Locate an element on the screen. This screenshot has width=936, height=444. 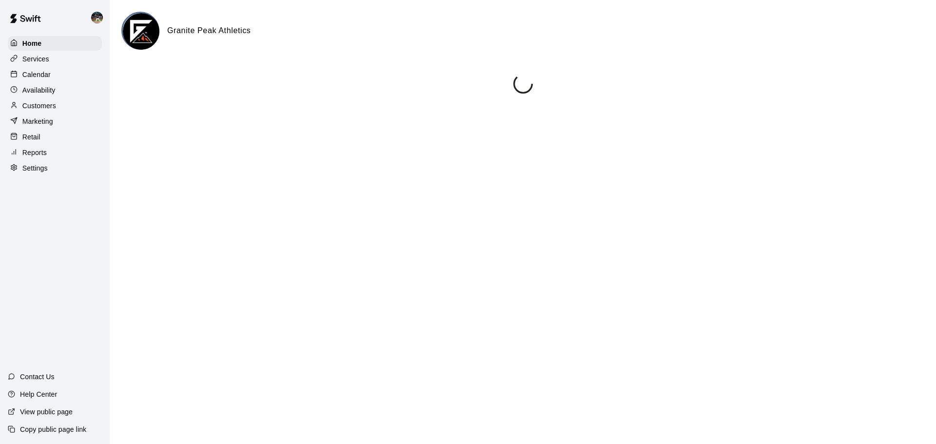
a: Home is located at coordinates (55, 43).